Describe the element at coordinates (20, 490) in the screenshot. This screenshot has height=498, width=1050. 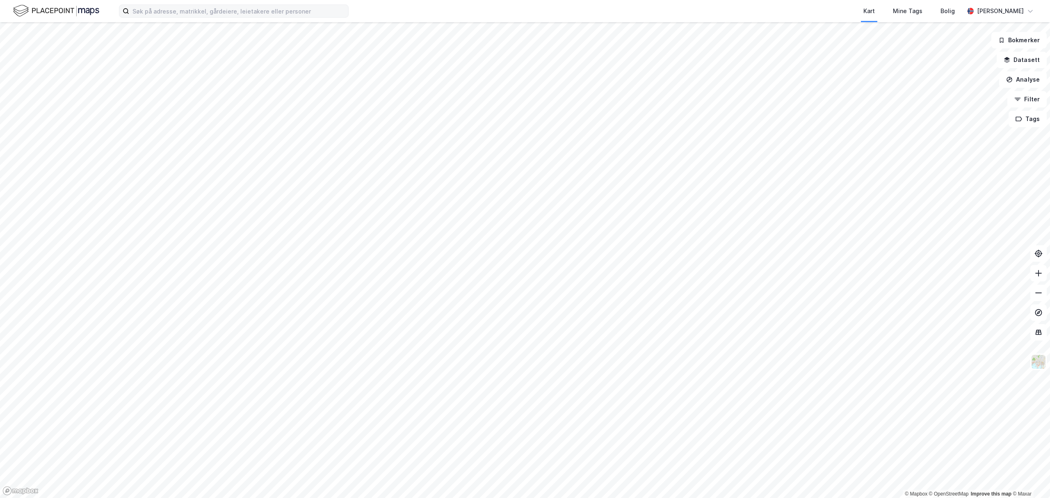
I see `a: Mapbox homepage` at that location.